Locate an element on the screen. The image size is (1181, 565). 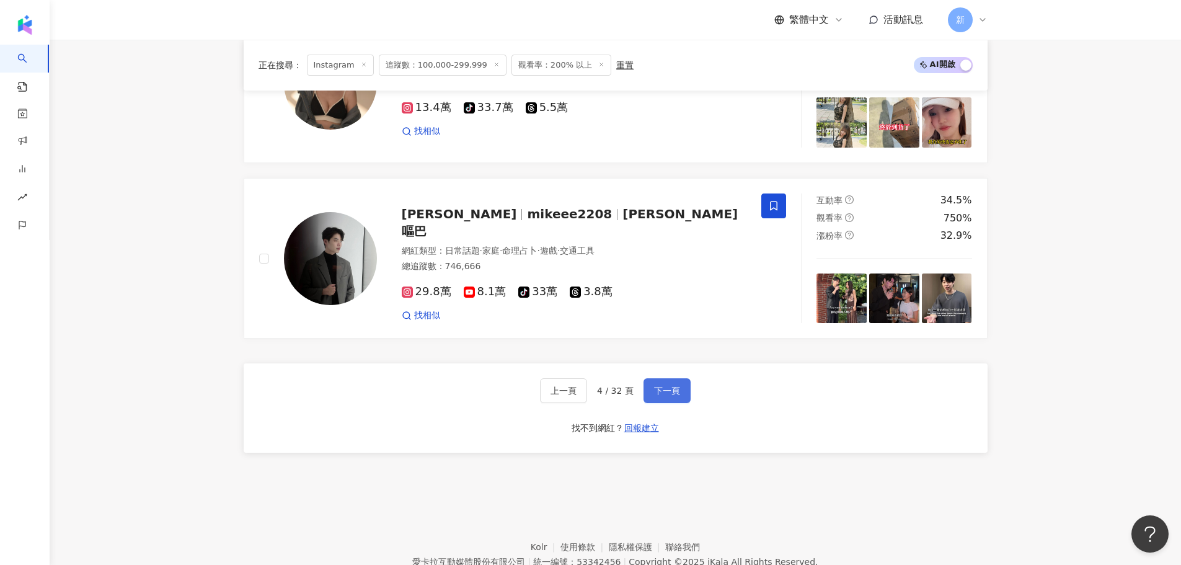
a: 使用條款 is located at coordinates (585, 547).